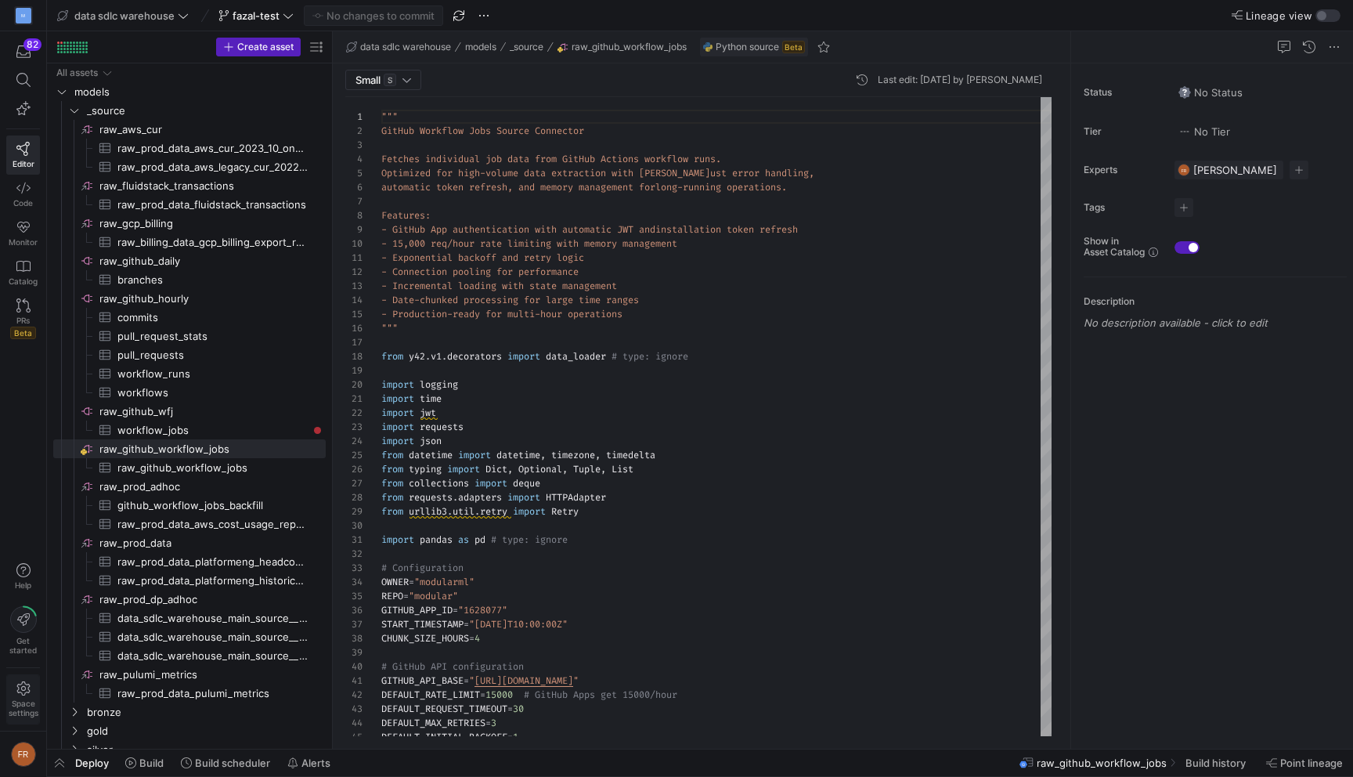  I want to click on div: 34, so click(354, 582).